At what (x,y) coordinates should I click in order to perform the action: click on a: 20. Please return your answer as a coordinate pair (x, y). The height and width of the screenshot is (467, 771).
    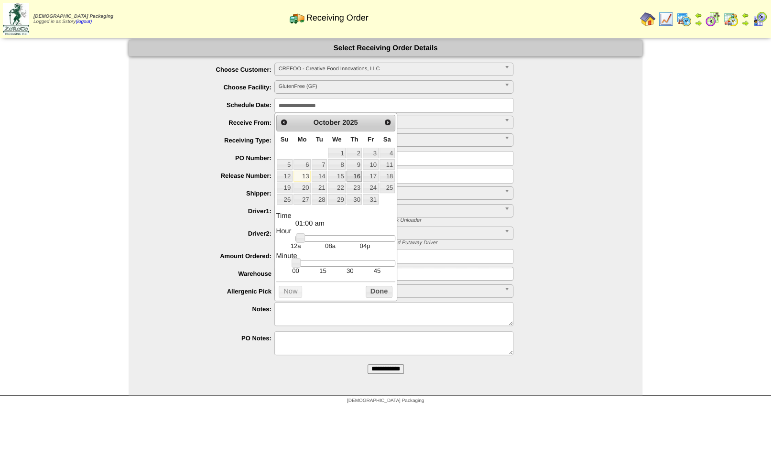
    Looking at the image, I should click on (302, 188).